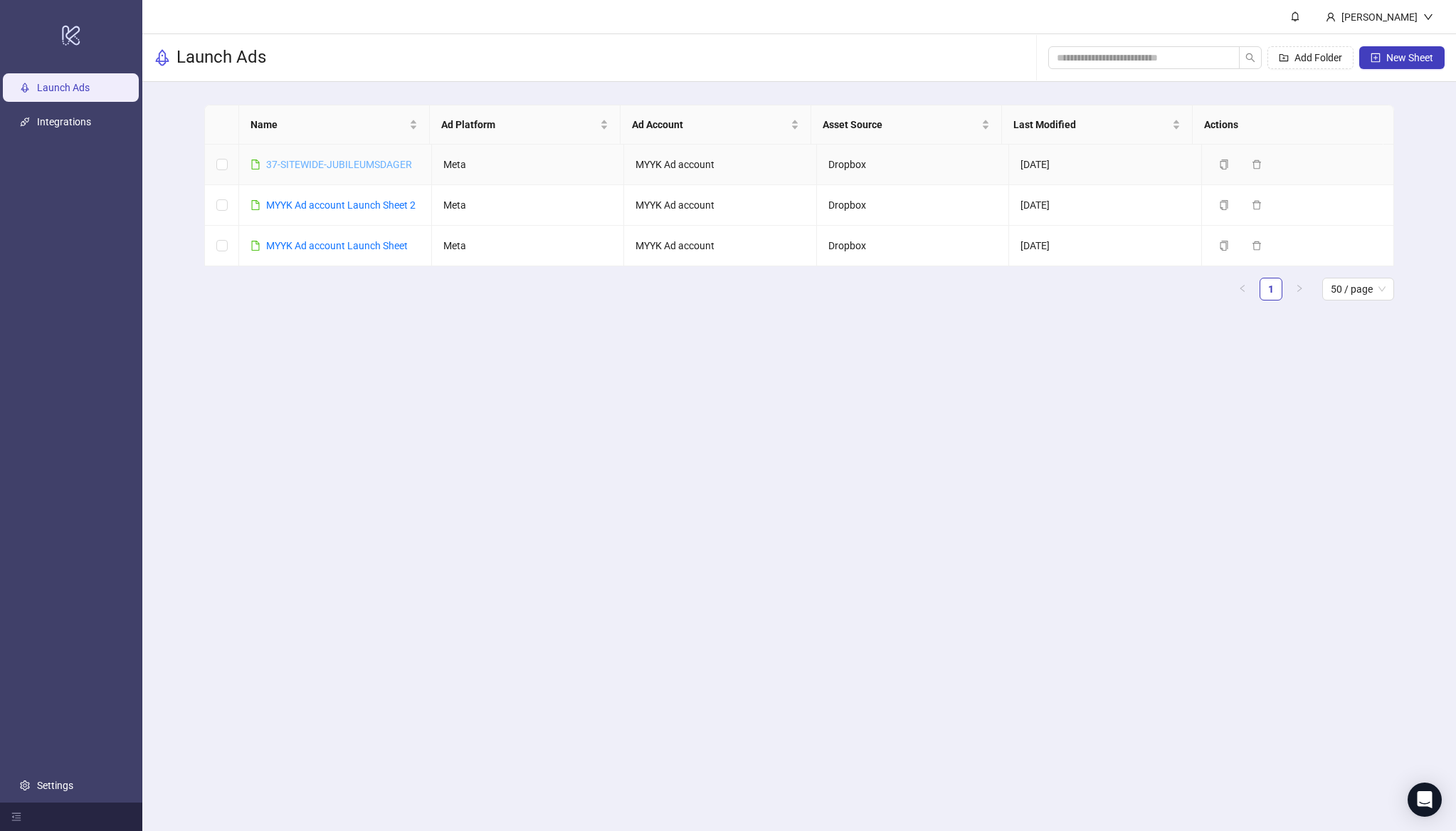 The image size is (1456, 831). What do you see at coordinates (1243, 289) in the screenshot?
I see `li: Previous Page` at bounding box center [1243, 289].